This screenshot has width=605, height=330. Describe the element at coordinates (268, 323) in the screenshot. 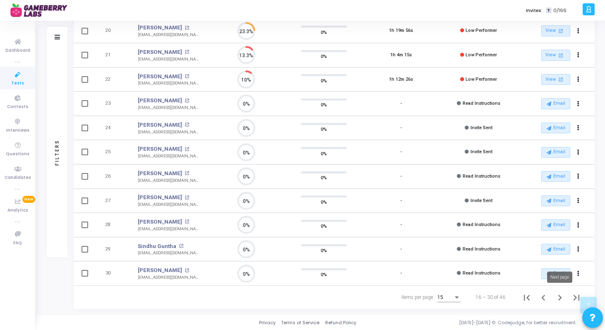

I see `a: Privacy` at that location.